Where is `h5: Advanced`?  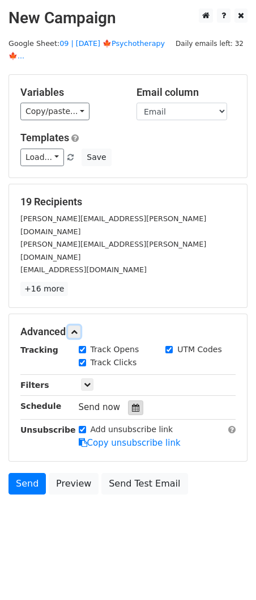
h5: Advanced is located at coordinates (128, 332).